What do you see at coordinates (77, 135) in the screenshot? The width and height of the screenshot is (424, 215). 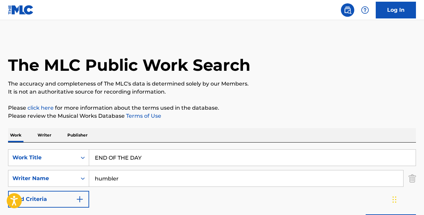 I see `p: Publisher` at bounding box center [77, 135].